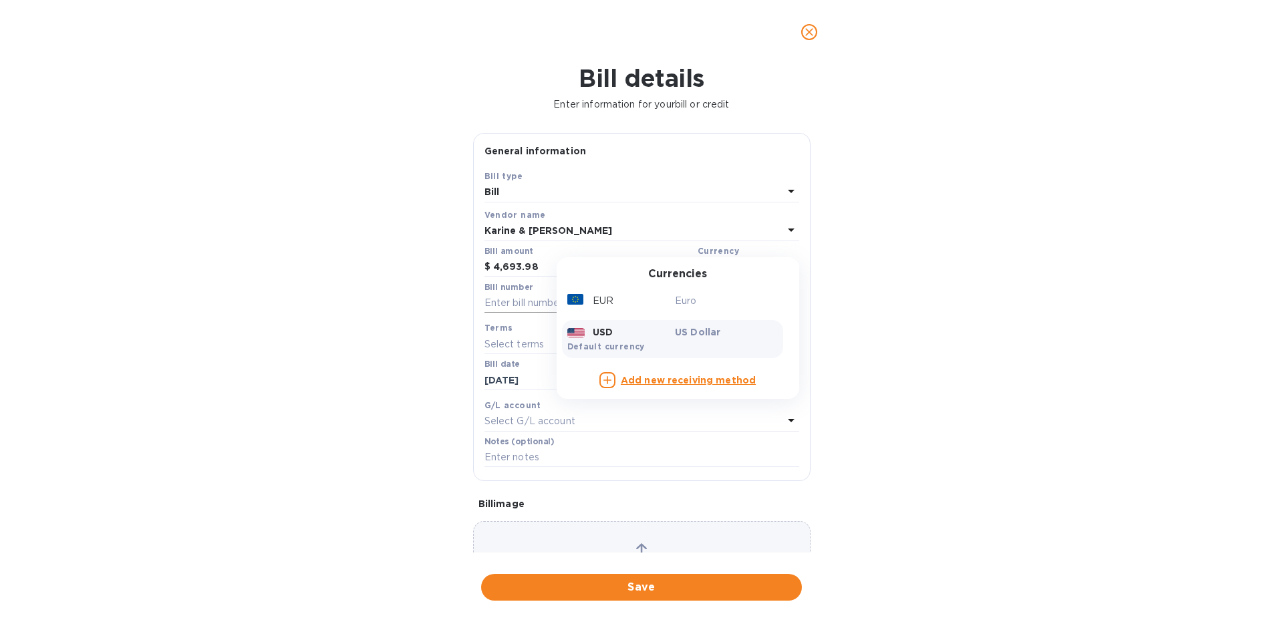 The width and height of the screenshot is (1283, 622). I want to click on h1: Bill details, so click(641, 78).